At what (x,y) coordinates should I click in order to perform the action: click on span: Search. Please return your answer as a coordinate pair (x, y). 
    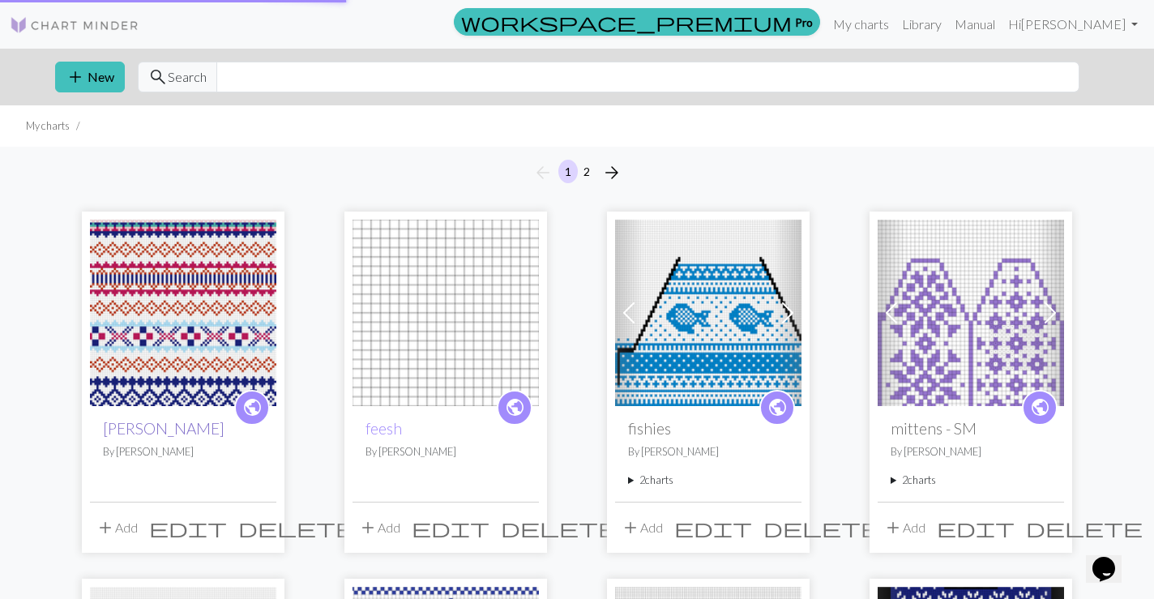
    Looking at the image, I should click on (187, 77).